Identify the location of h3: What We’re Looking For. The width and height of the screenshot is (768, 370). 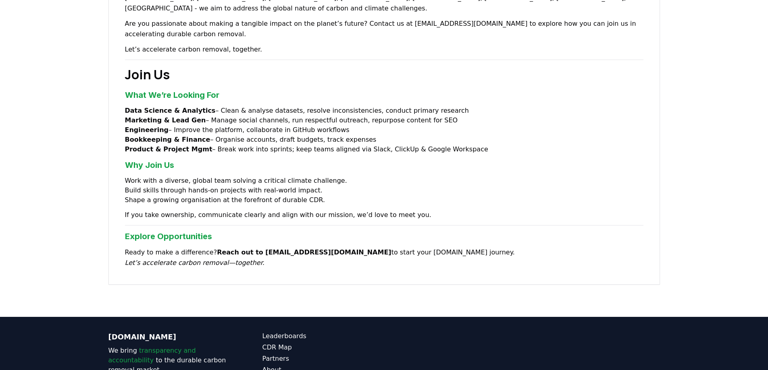
(384, 95).